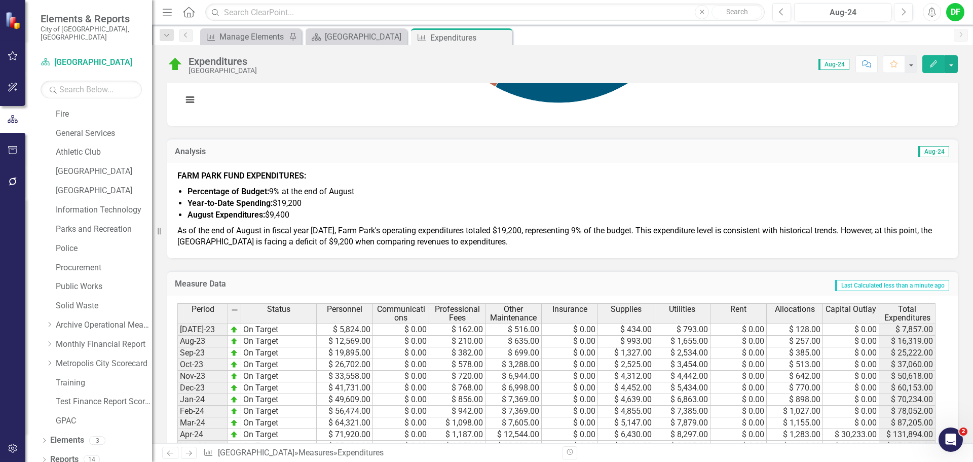  I want to click on td: $ 6,863.00, so click(682, 399).